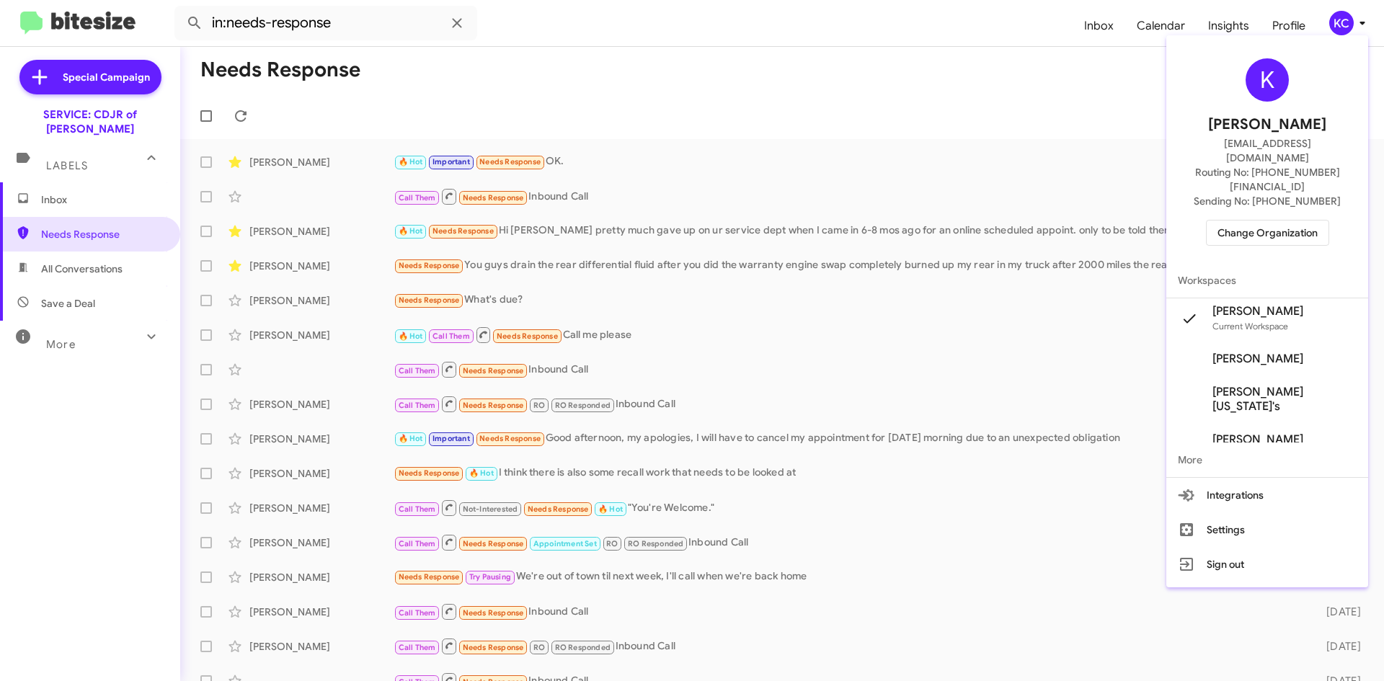  What do you see at coordinates (1267, 530) in the screenshot?
I see `button: Settings` at bounding box center [1267, 530].